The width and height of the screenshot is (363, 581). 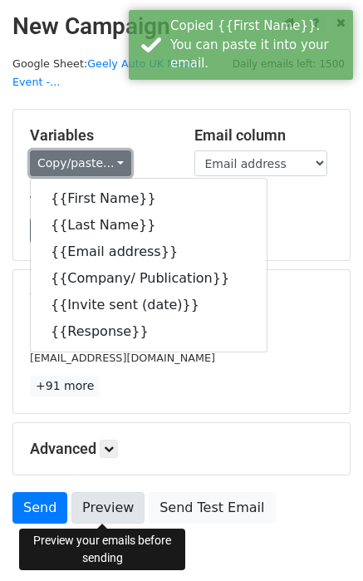 What do you see at coordinates (322, 541) in the screenshot?
I see `div: Chat Widget` at bounding box center [322, 541].